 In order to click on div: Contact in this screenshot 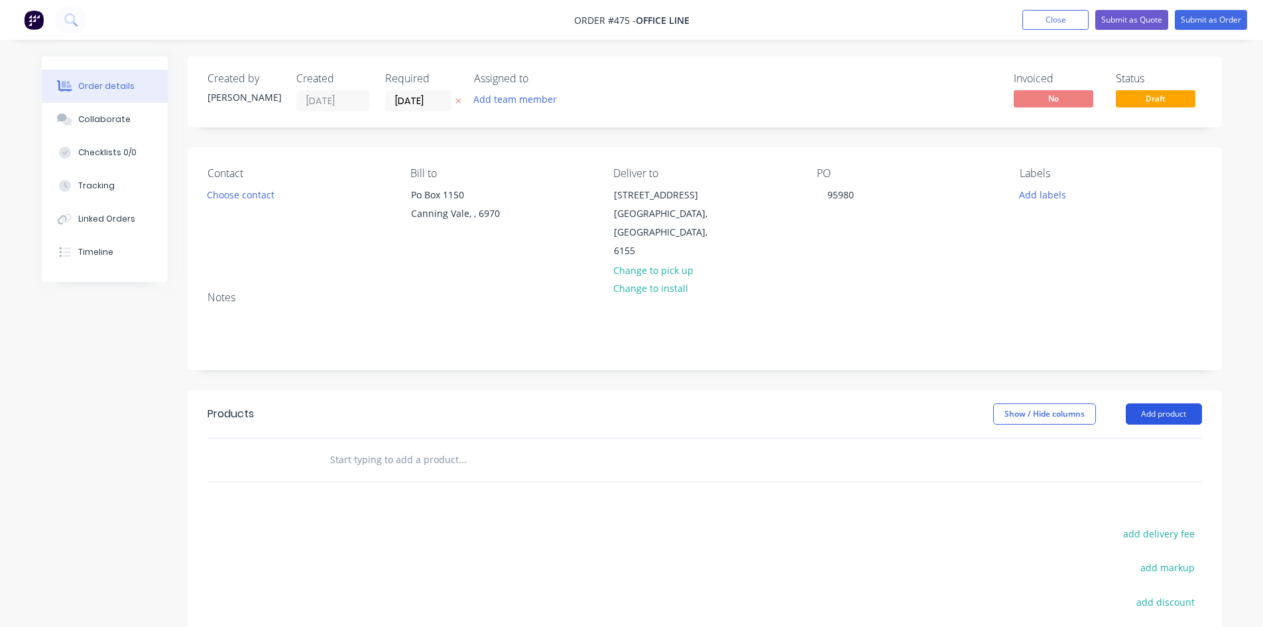, I will do `click(298, 173)`.